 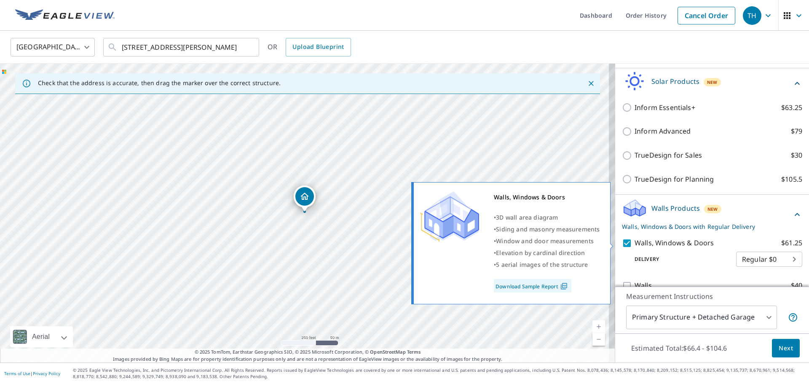 What do you see at coordinates (532, 286) in the screenshot?
I see `a: Download Sample Report` at bounding box center [532, 286].